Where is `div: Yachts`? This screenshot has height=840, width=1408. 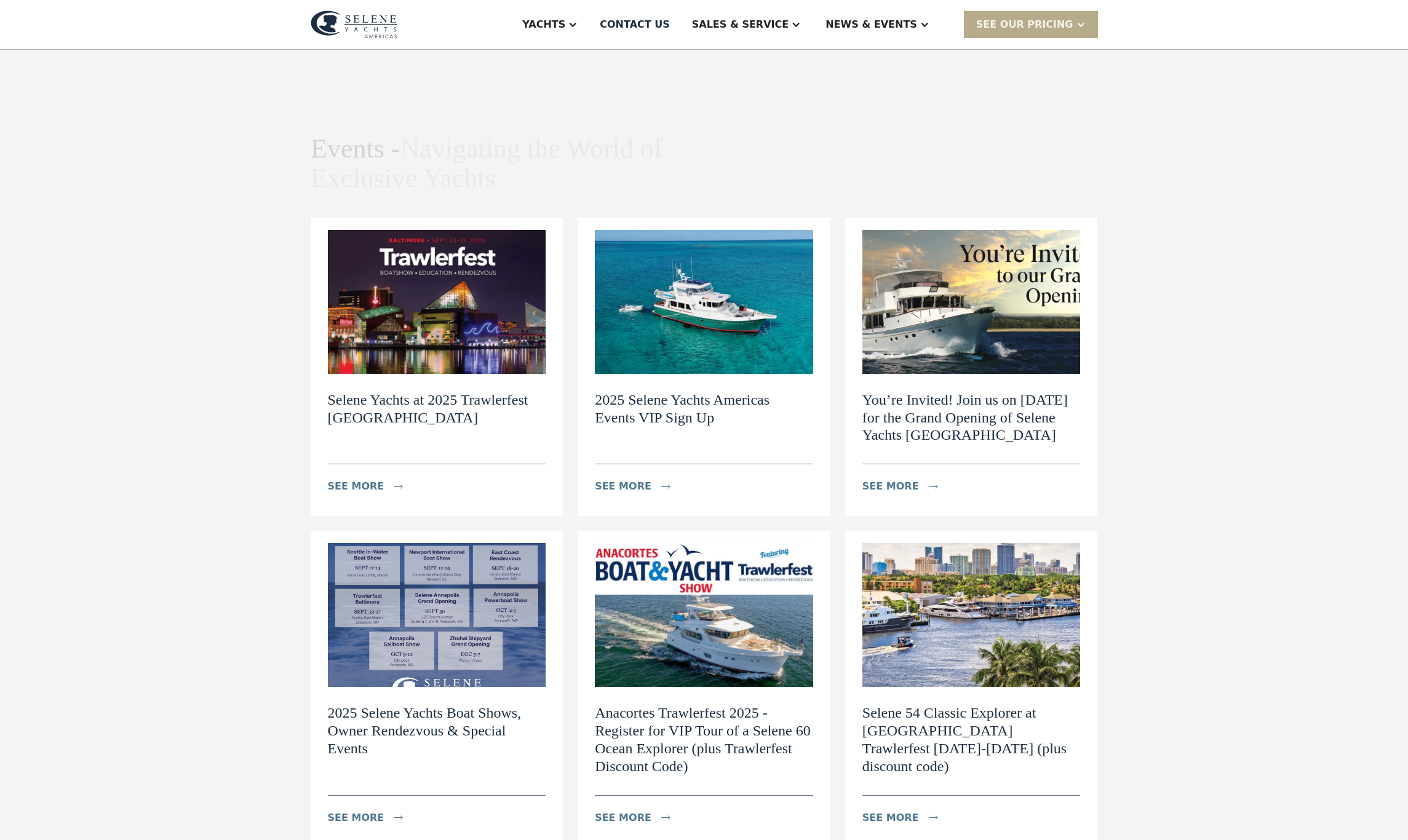
div: Yachts is located at coordinates (543, 24).